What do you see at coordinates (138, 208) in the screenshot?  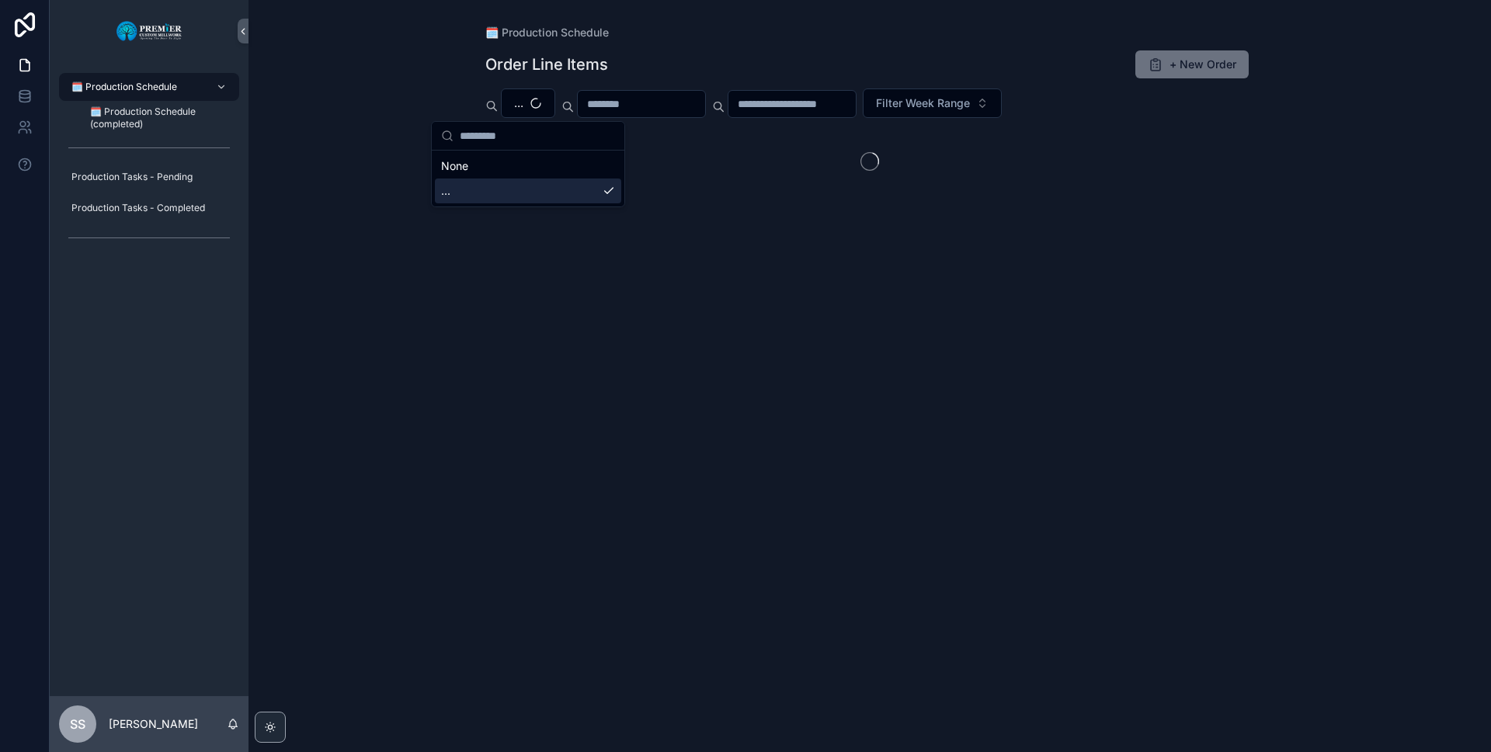 I see `span: Production Tasks - Completed` at bounding box center [138, 208].